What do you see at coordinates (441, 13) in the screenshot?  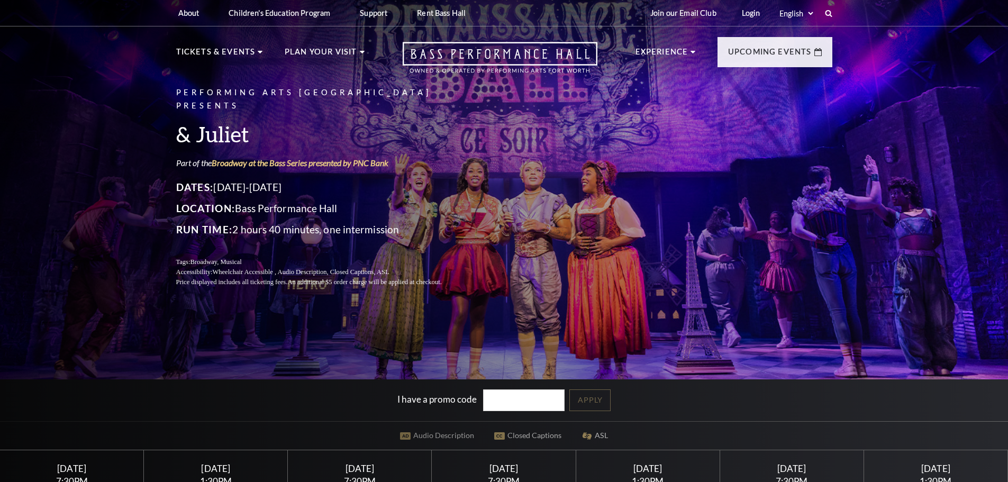 I see `p: Rent Bass Hall` at bounding box center [441, 13].